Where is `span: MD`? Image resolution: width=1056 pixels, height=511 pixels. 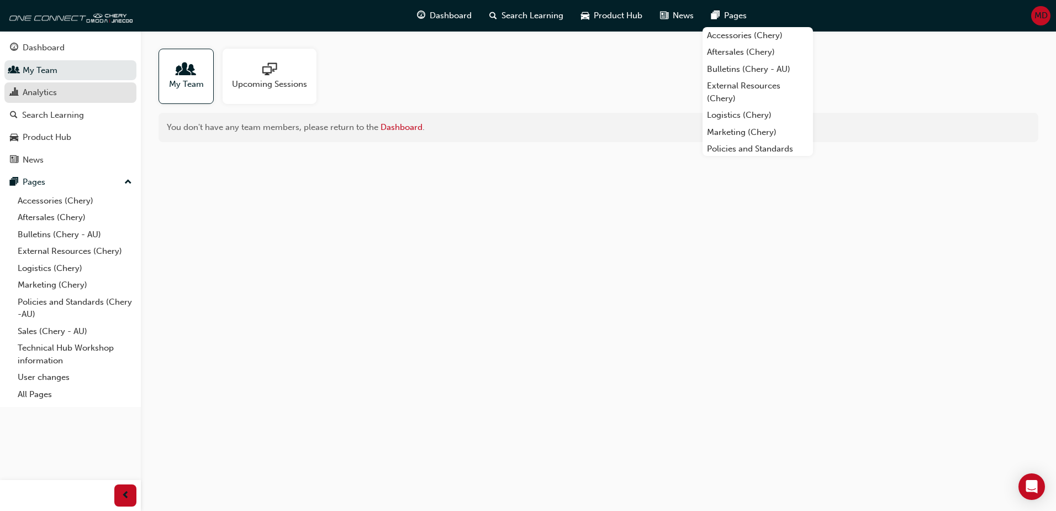
span: MD is located at coordinates (1042, 15).